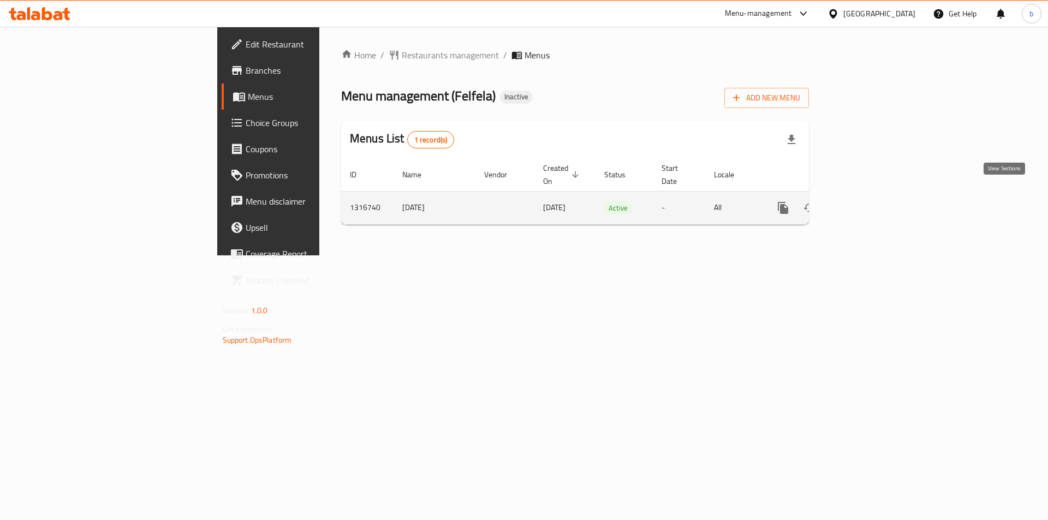 The image size is (1048, 520). Describe the element at coordinates (418, 95) in the screenshot. I see `span: Menu management ( Felfela )` at that location.